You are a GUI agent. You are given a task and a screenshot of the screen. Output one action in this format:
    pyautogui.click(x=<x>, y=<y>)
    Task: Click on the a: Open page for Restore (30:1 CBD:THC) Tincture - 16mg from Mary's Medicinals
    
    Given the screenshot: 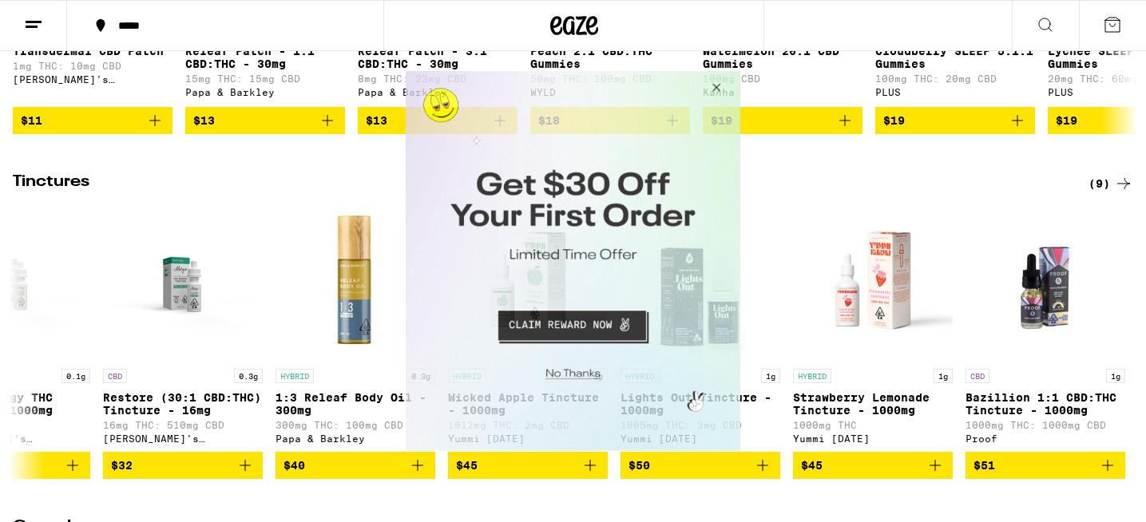 What is the action you would take?
    pyautogui.click(x=183, y=327)
    